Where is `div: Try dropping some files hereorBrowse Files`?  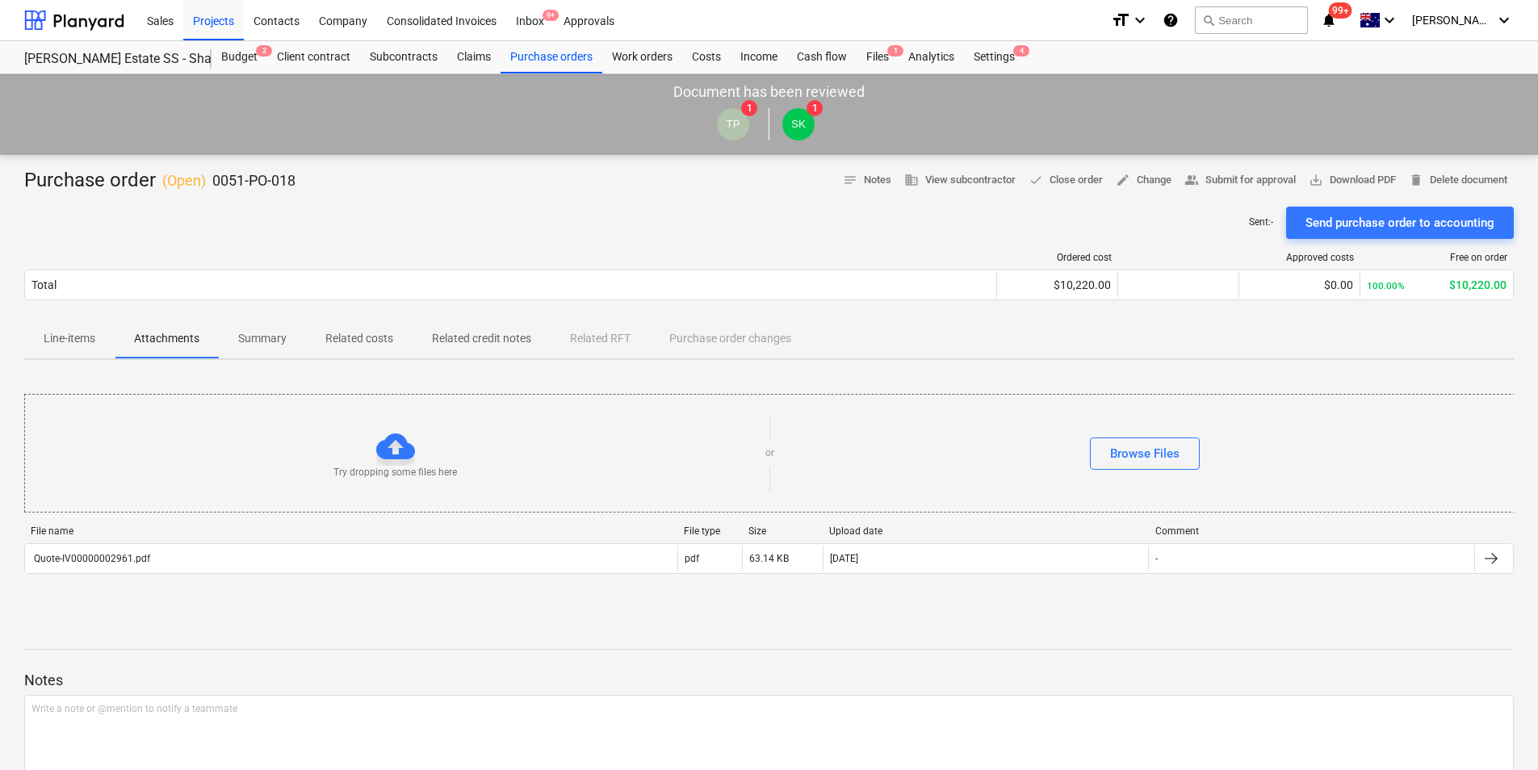 div: Try dropping some files hereorBrowse Files is located at coordinates (770, 453).